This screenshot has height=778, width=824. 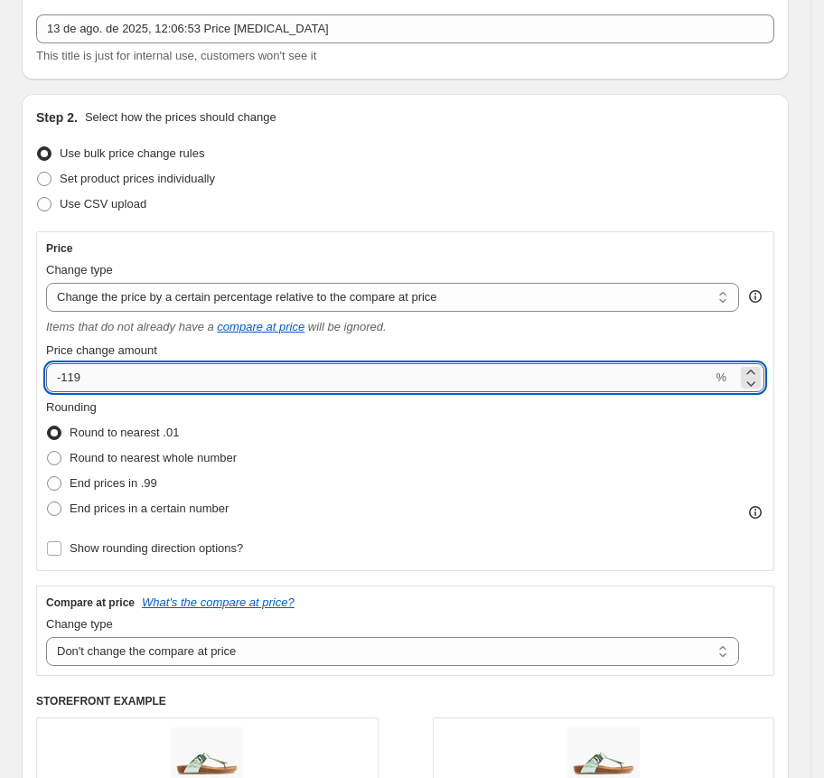 I want to click on button: What's the compare at price?, so click(x=218, y=602).